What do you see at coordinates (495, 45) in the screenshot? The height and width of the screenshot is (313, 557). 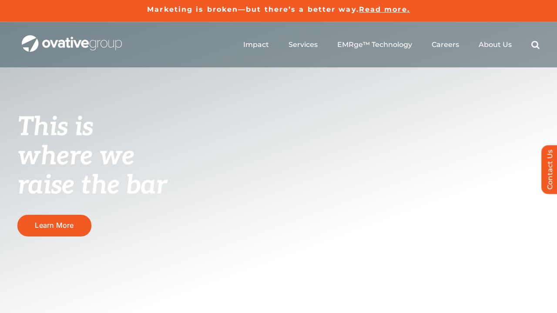 I see `span: About Us` at bounding box center [495, 45].